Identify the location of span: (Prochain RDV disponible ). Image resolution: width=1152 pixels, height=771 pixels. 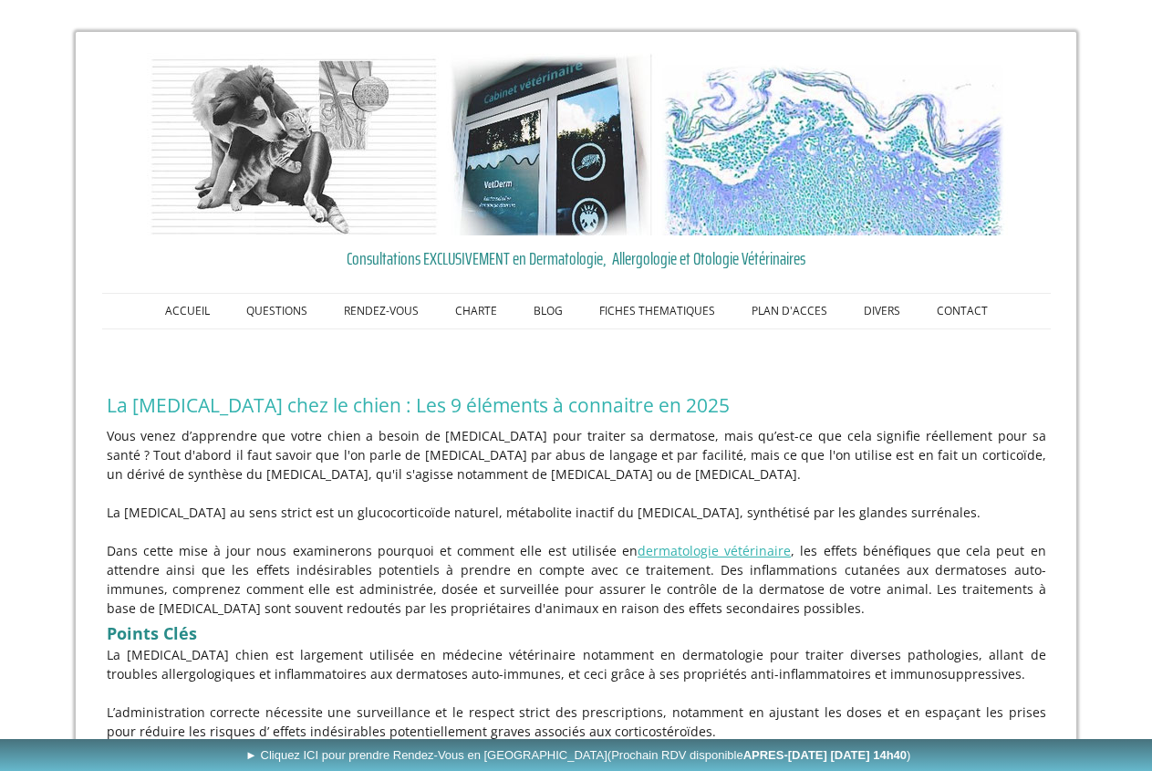
(759, 754).